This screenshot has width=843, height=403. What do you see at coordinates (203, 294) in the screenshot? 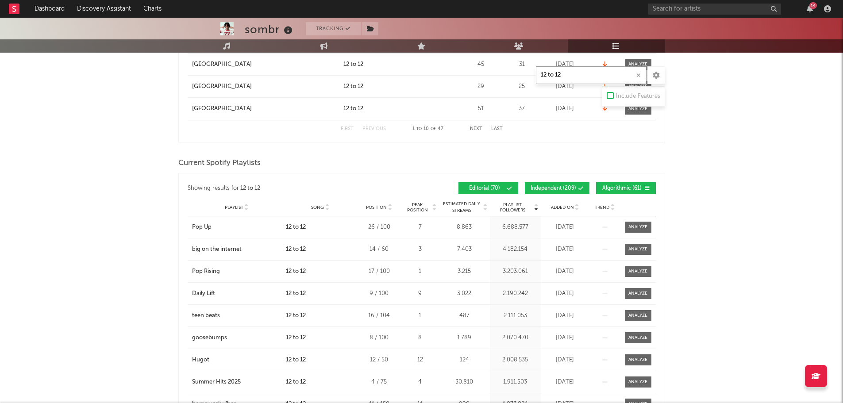
I see `div: Daily Lift` at bounding box center [203, 294].